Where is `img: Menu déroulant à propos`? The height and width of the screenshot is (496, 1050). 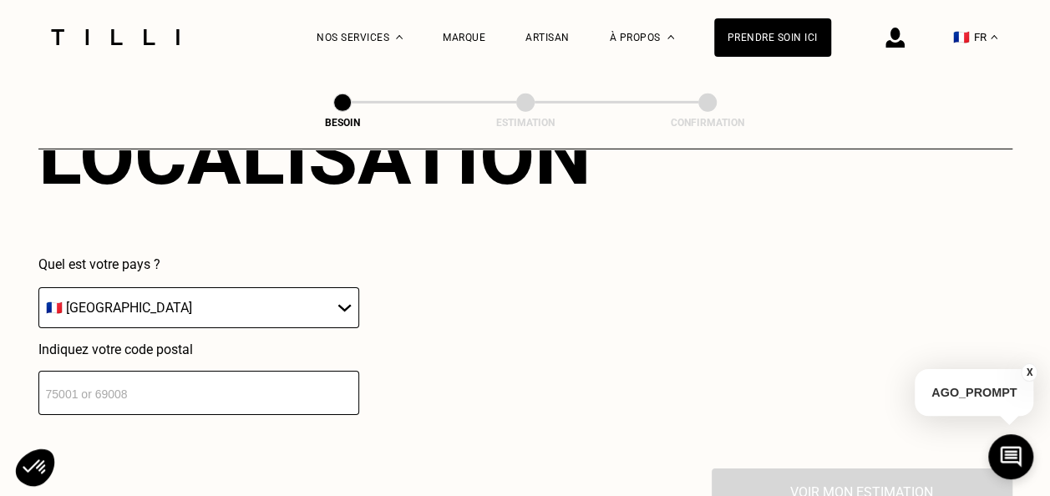 img: Menu déroulant à propos is located at coordinates (671, 37).